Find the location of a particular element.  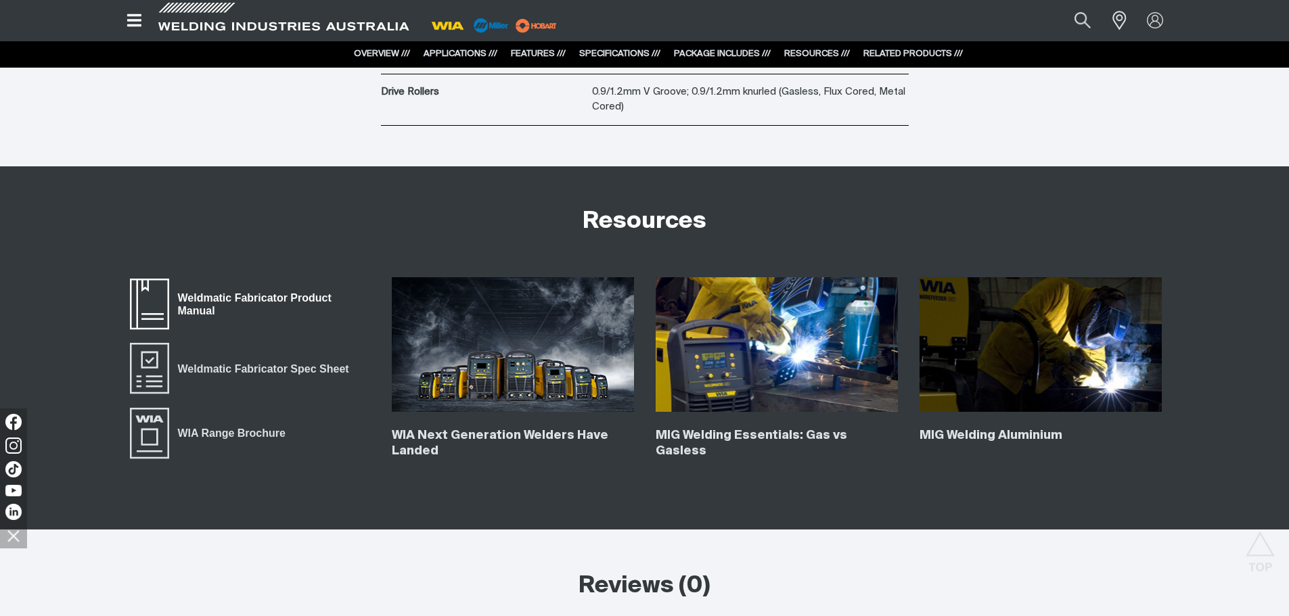

img: YouTube is located at coordinates (14, 491).